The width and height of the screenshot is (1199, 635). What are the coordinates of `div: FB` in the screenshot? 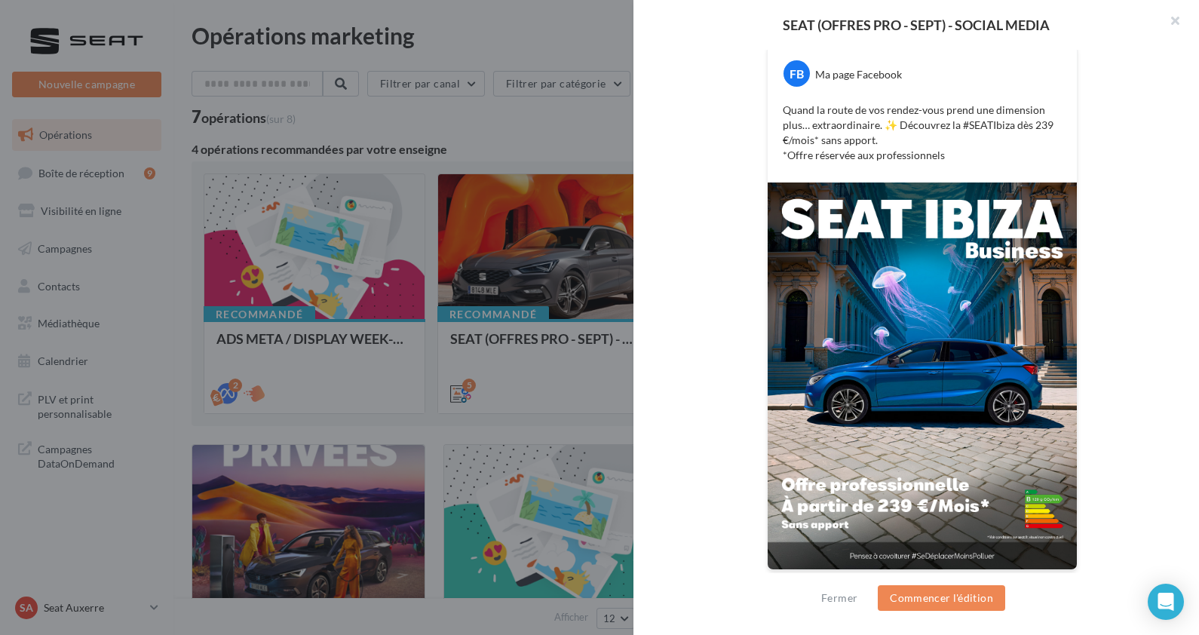 It's located at (797, 73).